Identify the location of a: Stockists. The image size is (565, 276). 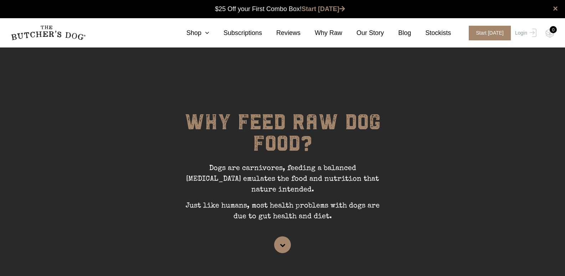
(431, 33).